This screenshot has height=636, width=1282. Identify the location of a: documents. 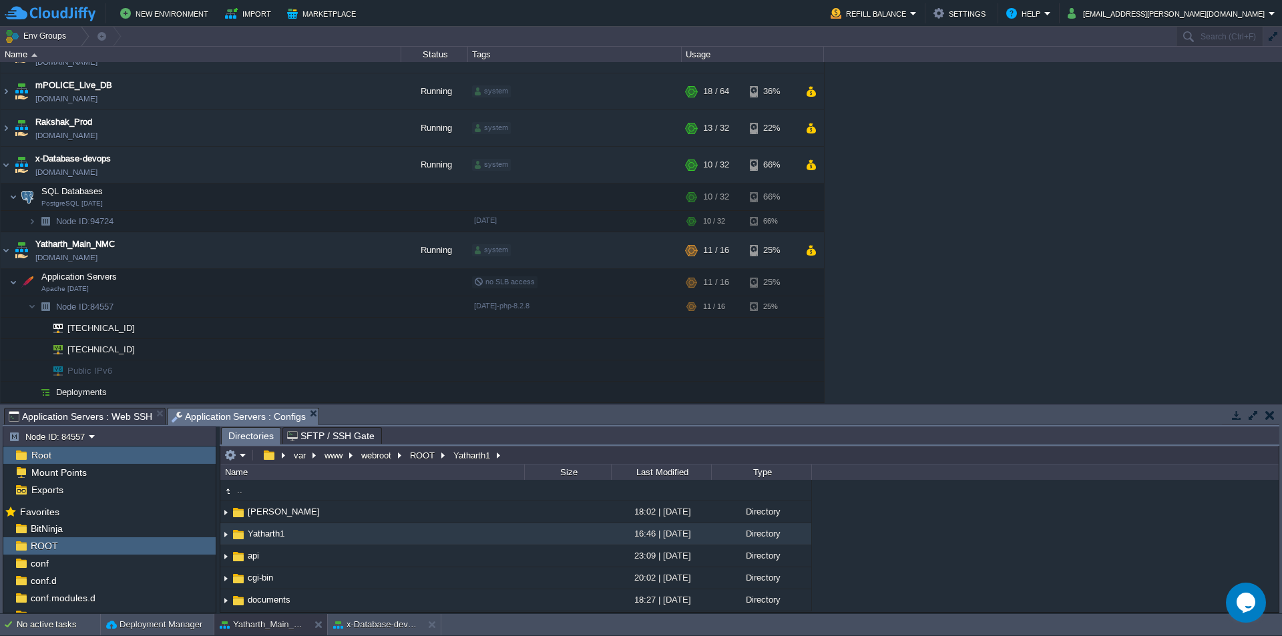
(269, 600).